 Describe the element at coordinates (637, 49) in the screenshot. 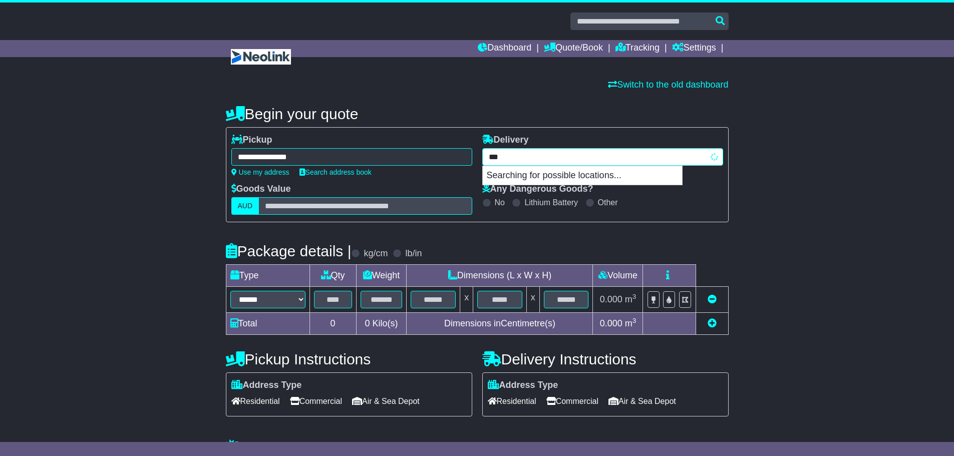

I see `a: Tracking` at that location.